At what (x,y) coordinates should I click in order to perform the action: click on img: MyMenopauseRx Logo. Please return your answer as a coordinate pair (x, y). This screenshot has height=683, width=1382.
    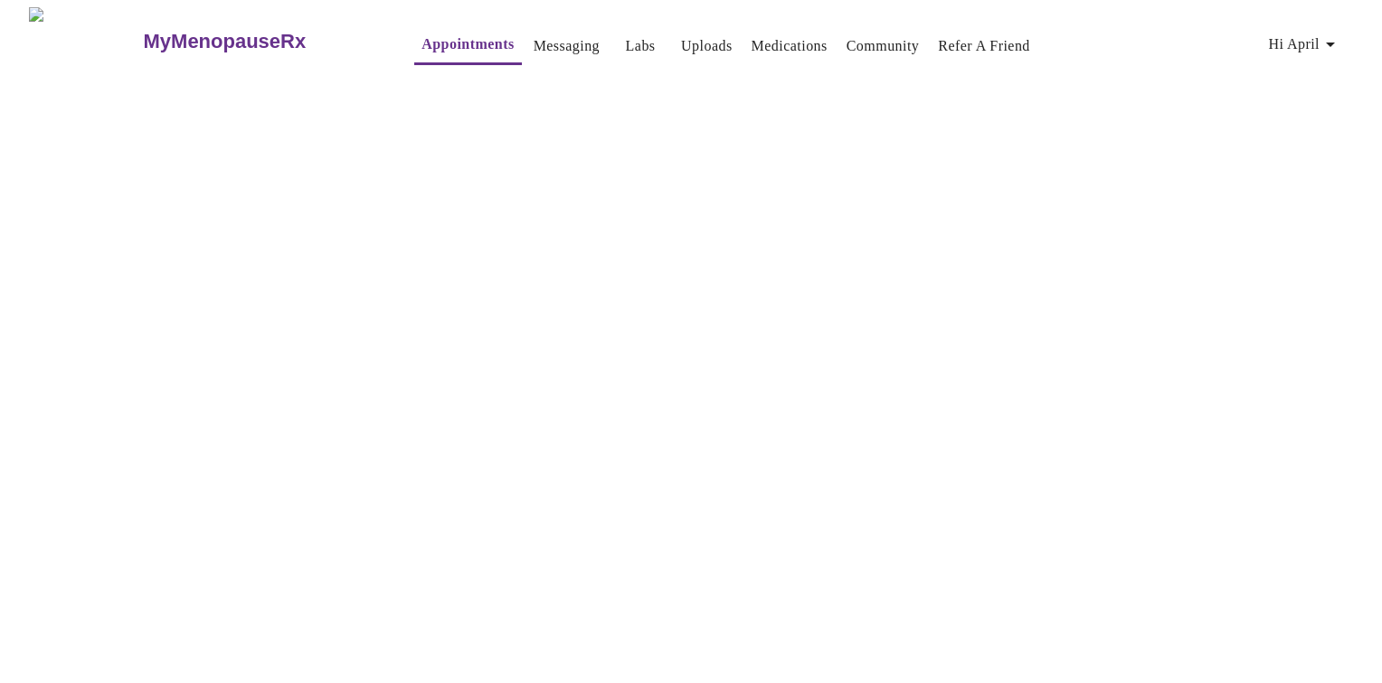
    Looking at the image, I should click on (85, 41).